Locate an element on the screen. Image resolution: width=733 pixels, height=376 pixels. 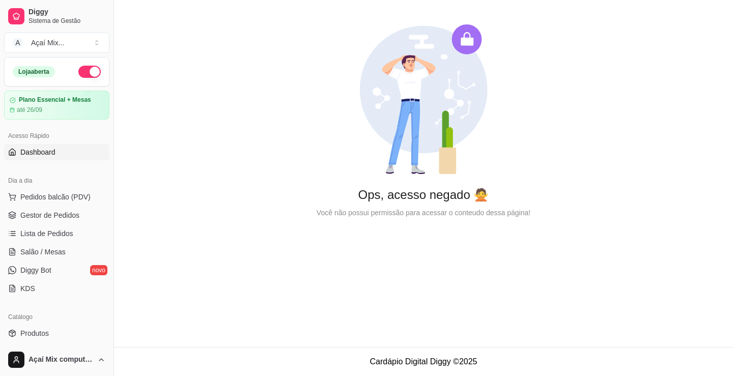
footer: Cardápio Digital Diggy © 2025 is located at coordinates (423, 361).